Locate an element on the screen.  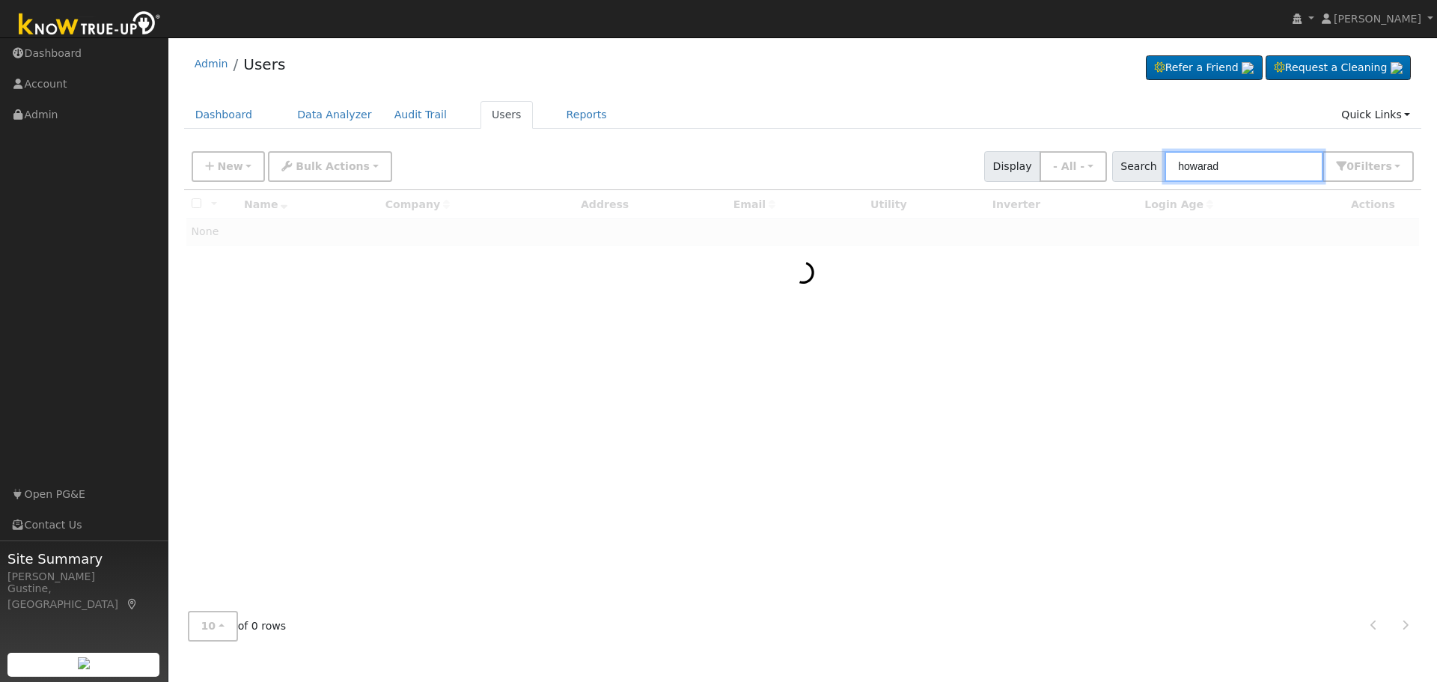
span: New is located at coordinates (230, 166).